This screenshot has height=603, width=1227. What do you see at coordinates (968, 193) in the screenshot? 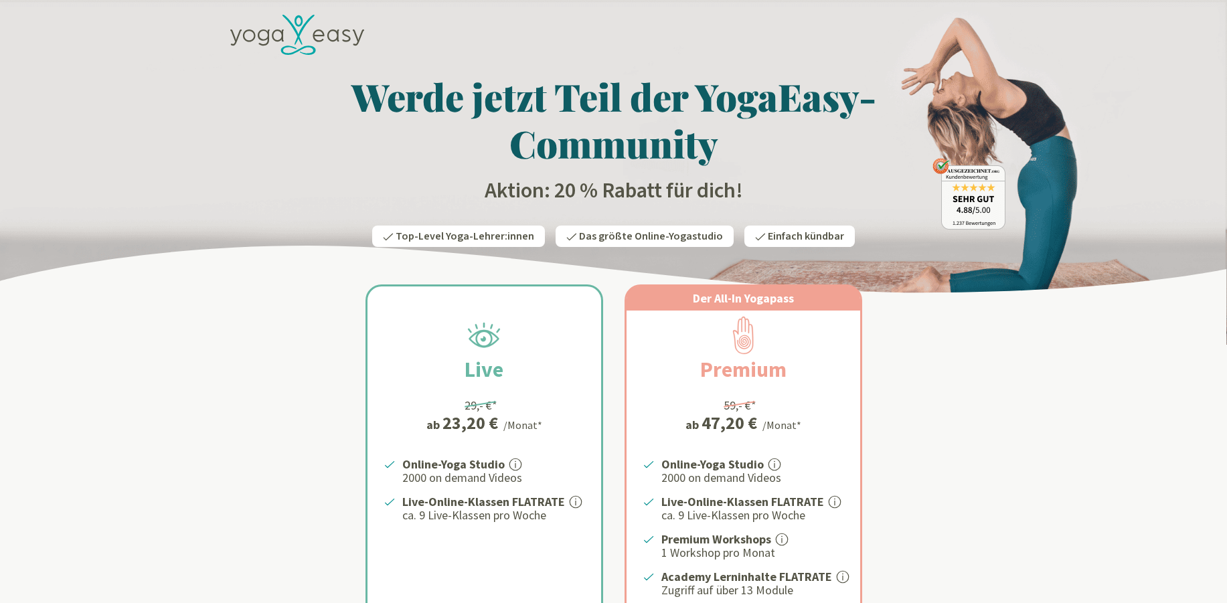
I see `img: ausgezeichnet_badge.png` at bounding box center [968, 193].